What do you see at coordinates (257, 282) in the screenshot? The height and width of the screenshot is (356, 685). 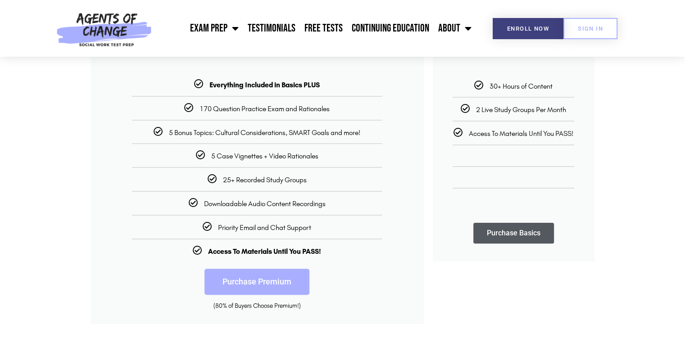 I see `a: Purchase Premium` at bounding box center [257, 282].